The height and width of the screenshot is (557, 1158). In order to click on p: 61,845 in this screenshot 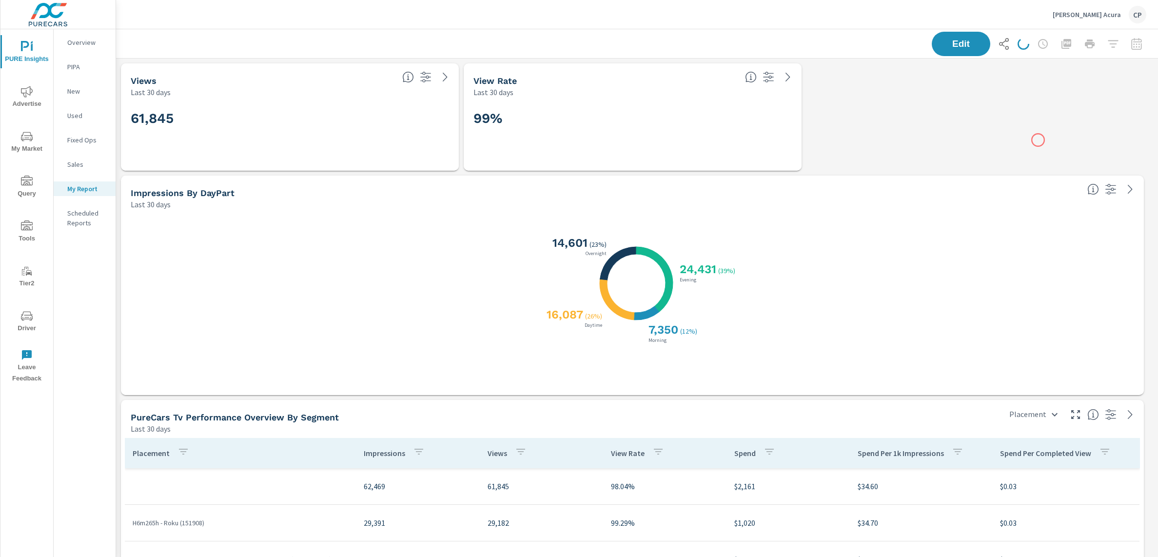, I will do `click(541, 486)`.